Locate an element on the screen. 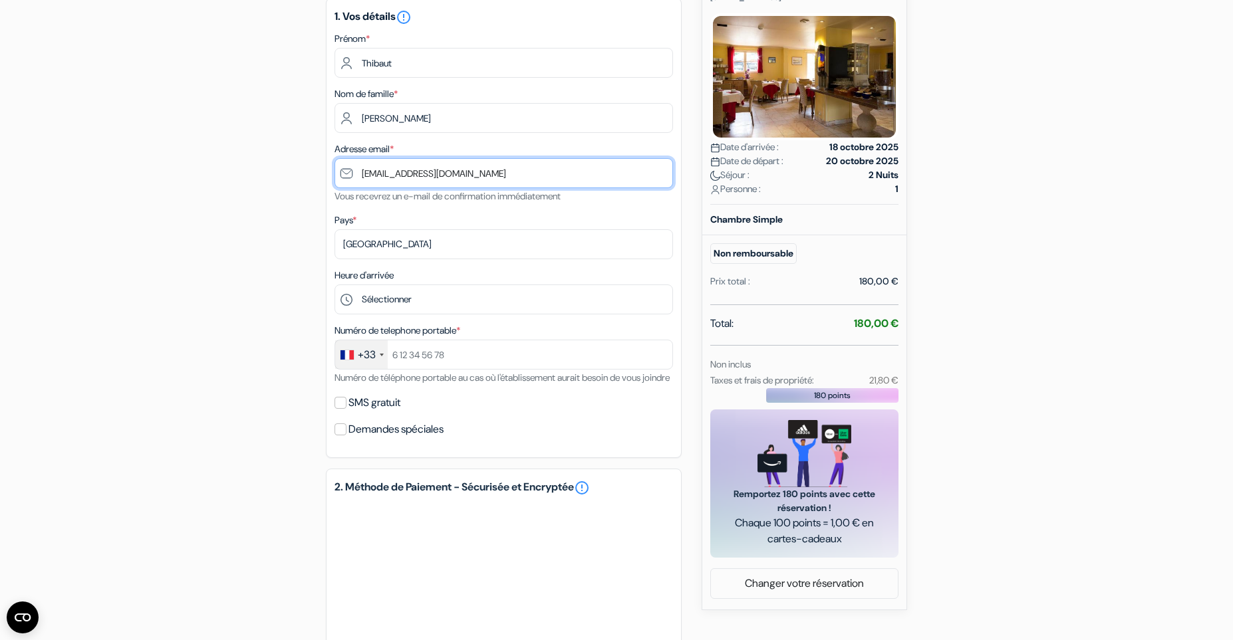 This screenshot has height=640, width=1233. span: Séjour : is located at coordinates (730, 175).